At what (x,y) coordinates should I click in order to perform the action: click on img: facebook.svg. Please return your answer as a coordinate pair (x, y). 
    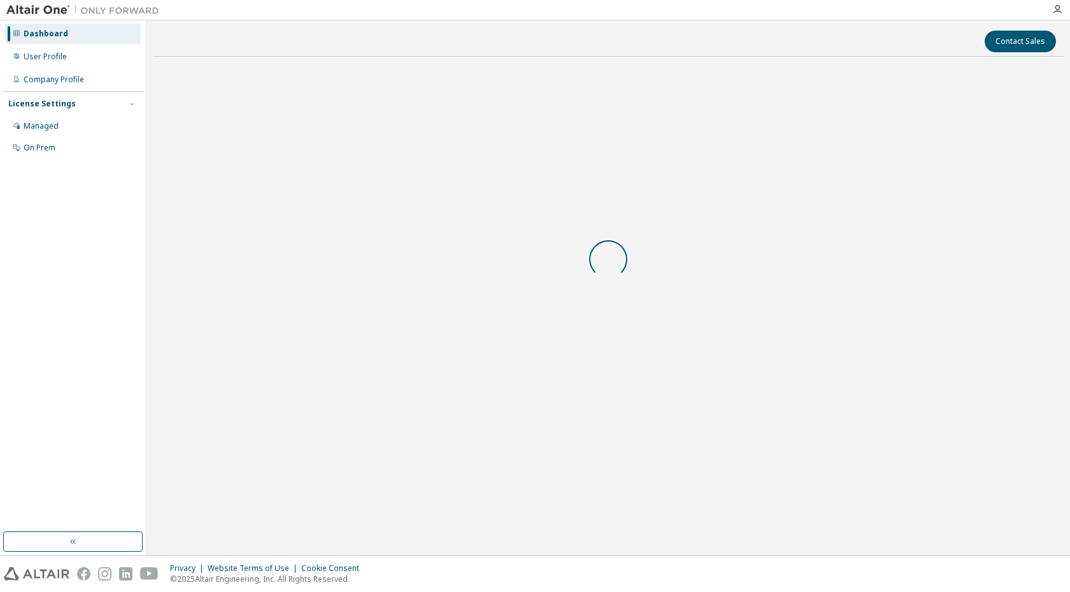
    Looking at the image, I should click on (83, 573).